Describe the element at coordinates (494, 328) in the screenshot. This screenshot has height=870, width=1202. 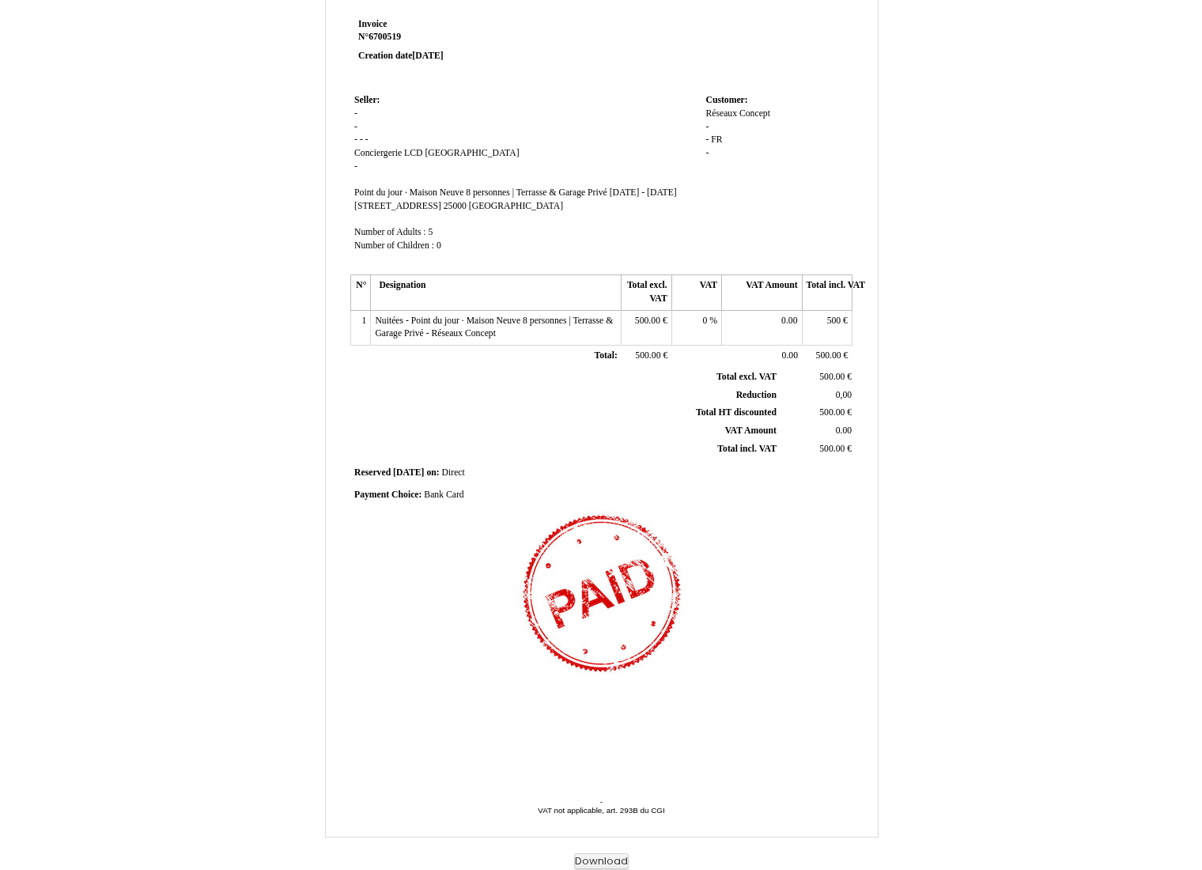
I see `span: Nuitées - Point du jour · Maison Neuve 8 personnes | Terrasse & Garage Privé - Réseaux Concept` at that location.